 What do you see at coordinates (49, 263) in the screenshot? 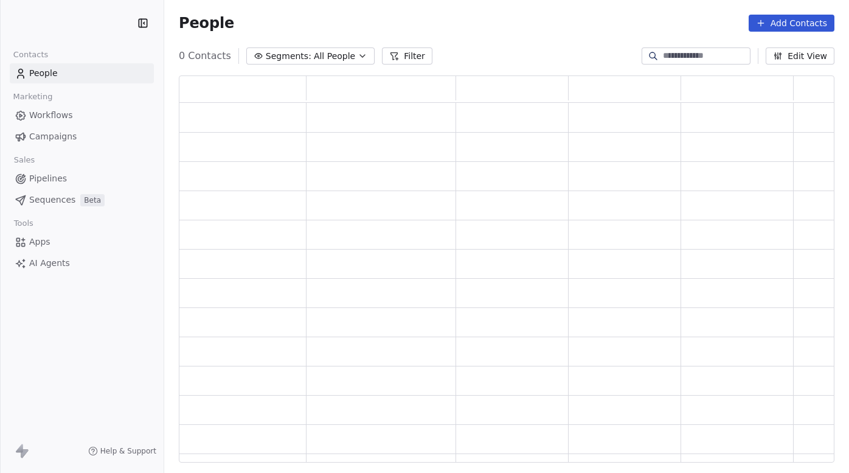
I see `span: AI Agents` at bounding box center [49, 263].